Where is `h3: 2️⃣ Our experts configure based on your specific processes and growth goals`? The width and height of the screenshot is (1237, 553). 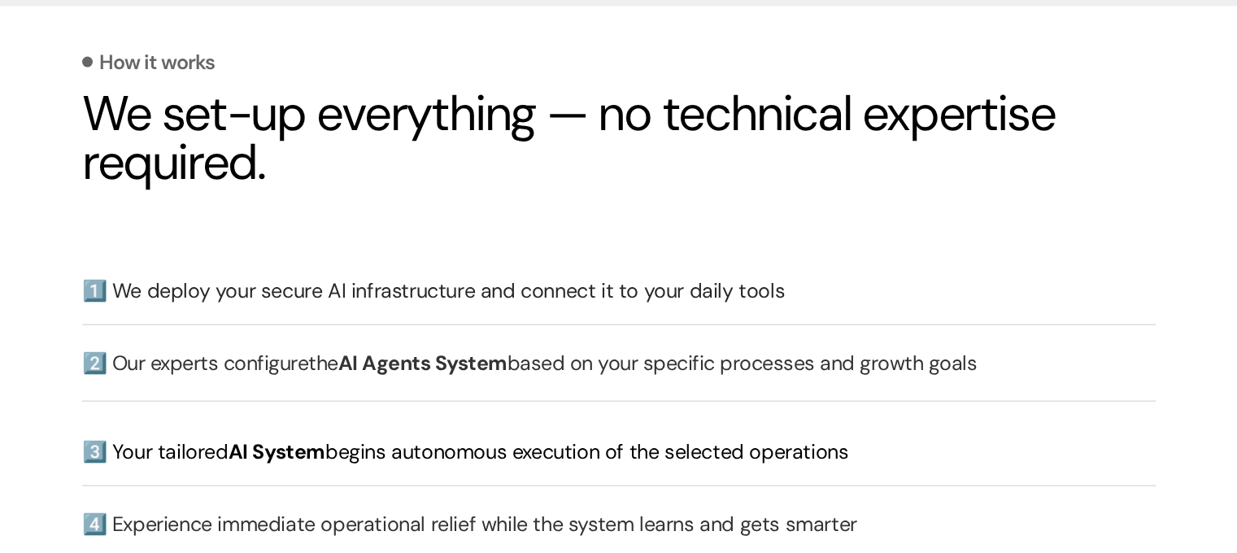
h3: 2️⃣ Our experts configure based on your specific processes and growth goals is located at coordinates (619, 363).